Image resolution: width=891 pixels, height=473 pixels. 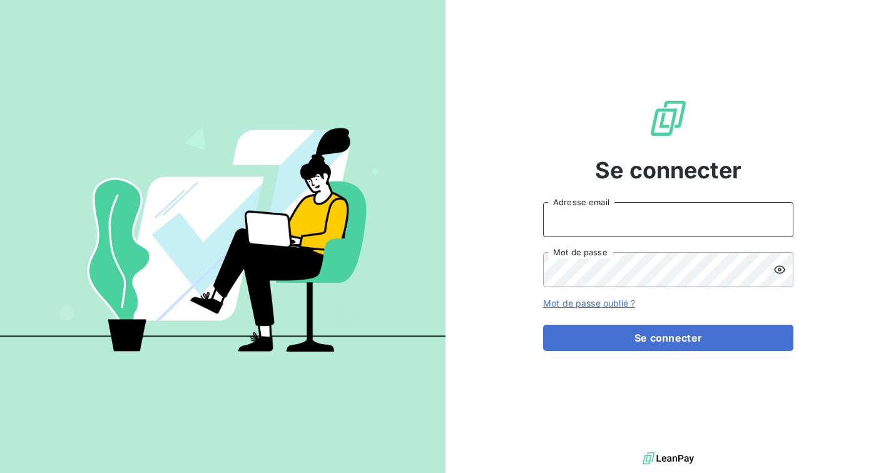 What do you see at coordinates (668, 170) in the screenshot?
I see `span: Se connecter` at bounding box center [668, 170].